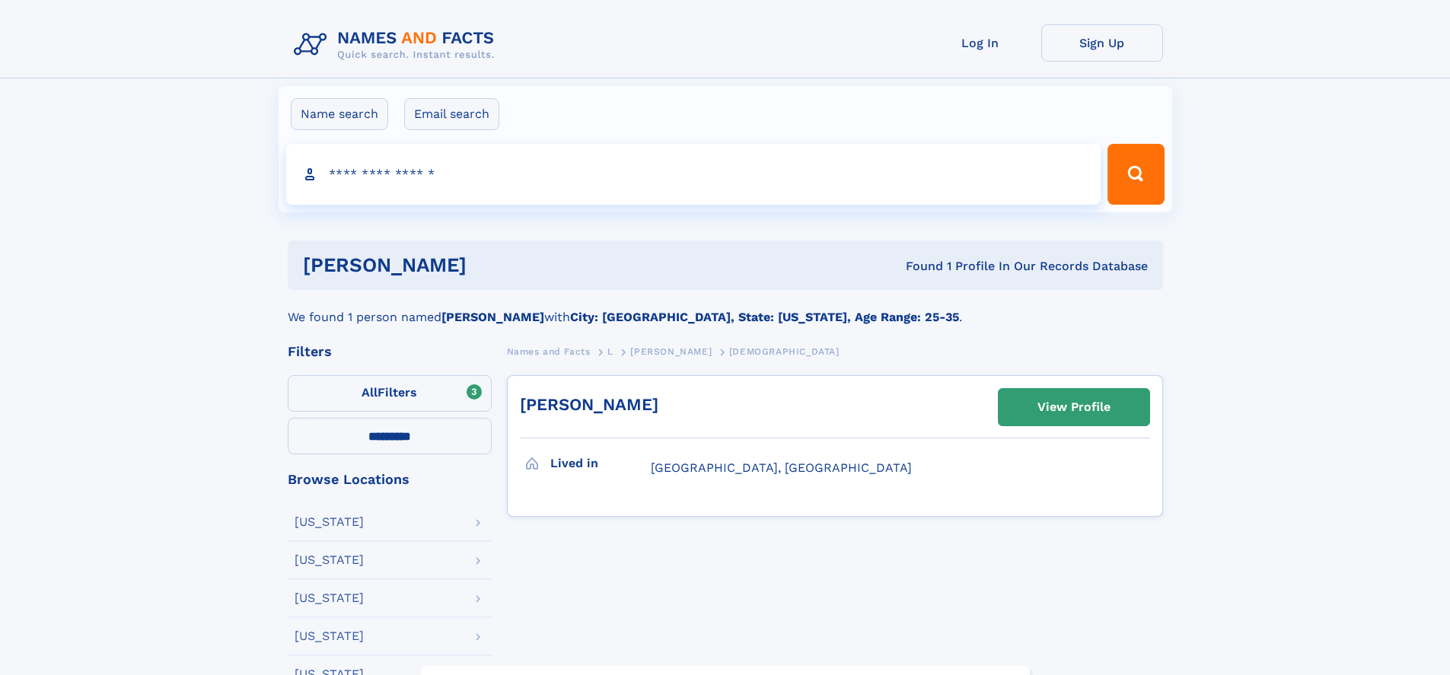  What do you see at coordinates (390, 480) in the screenshot?
I see `div: Browse Locations` at bounding box center [390, 480].